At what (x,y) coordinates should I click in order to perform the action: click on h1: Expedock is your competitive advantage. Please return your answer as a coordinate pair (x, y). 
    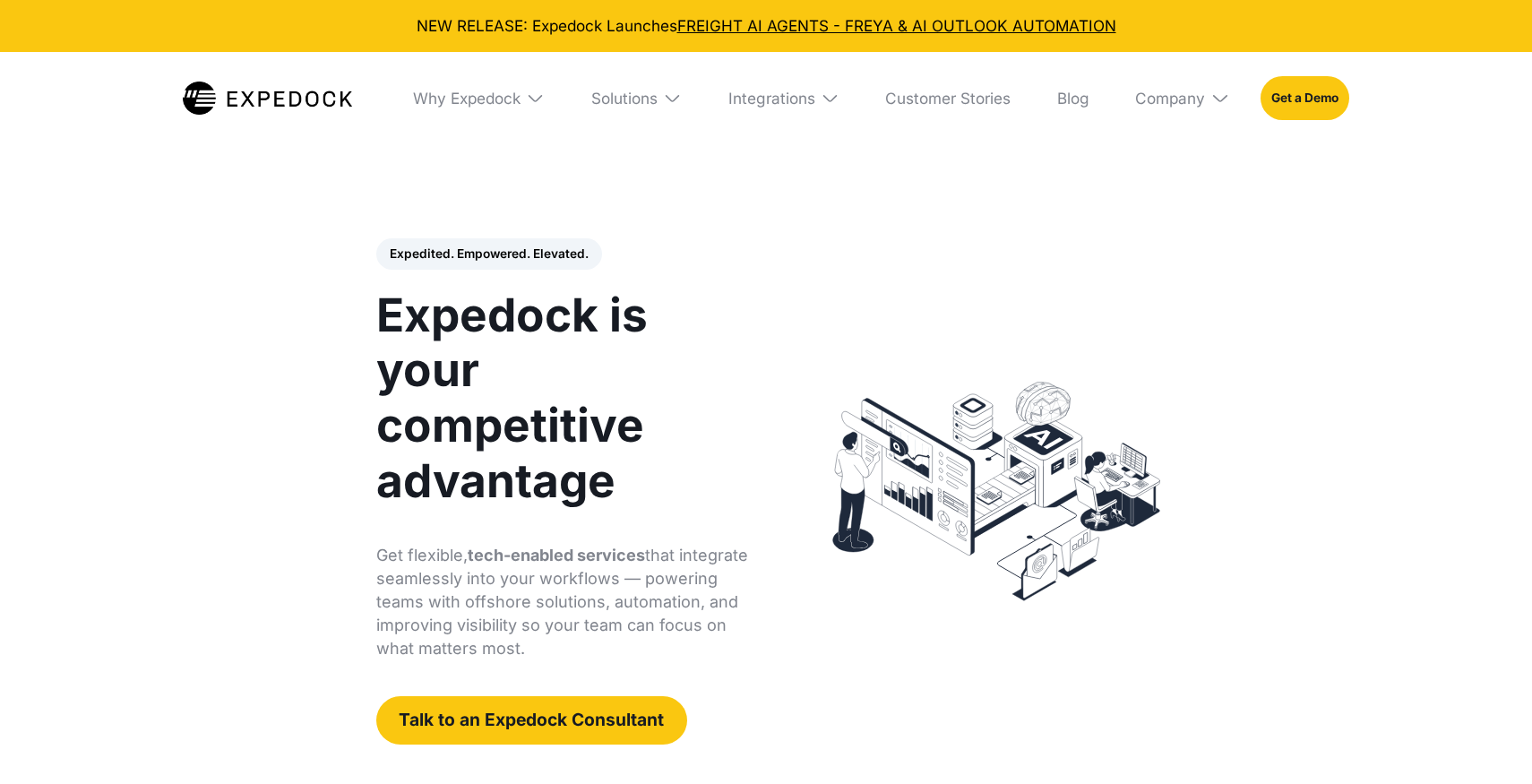
    Looking at the image, I should click on (563, 397).